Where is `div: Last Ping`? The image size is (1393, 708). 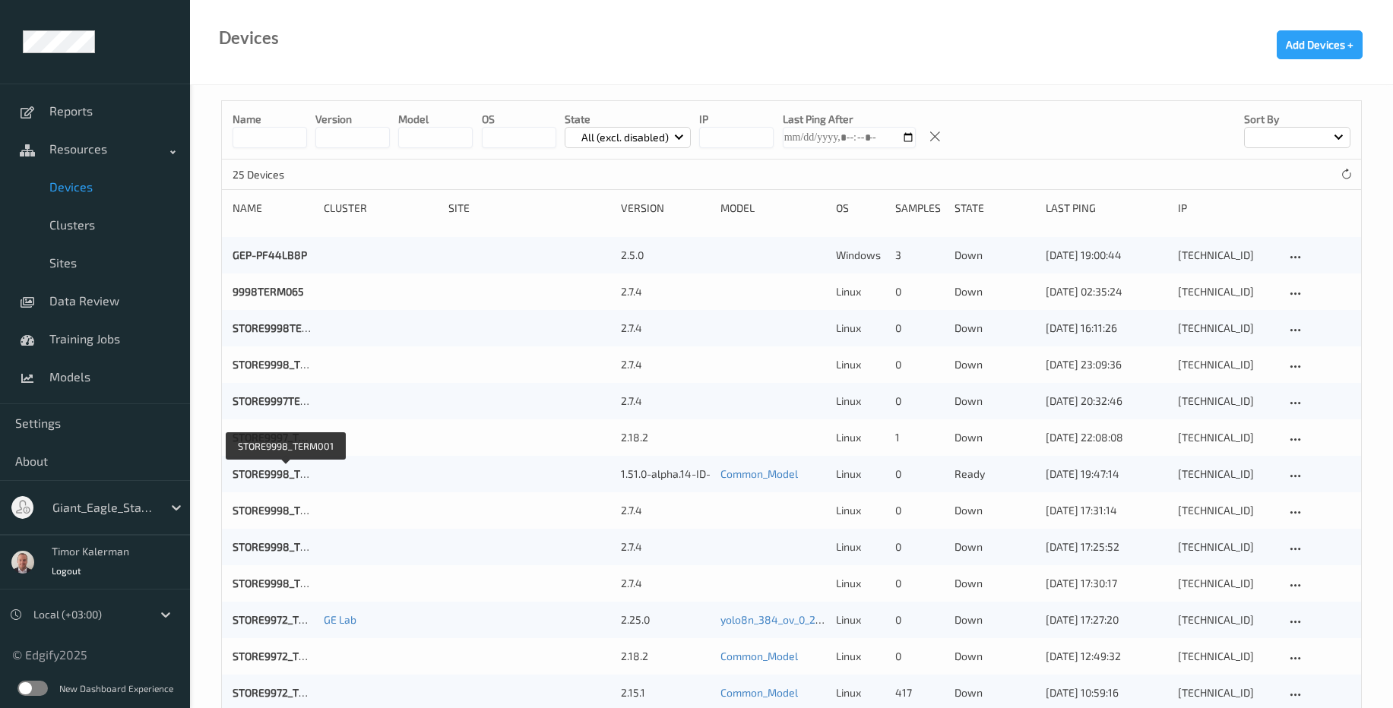 div: Last Ping is located at coordinates (1106, 208).